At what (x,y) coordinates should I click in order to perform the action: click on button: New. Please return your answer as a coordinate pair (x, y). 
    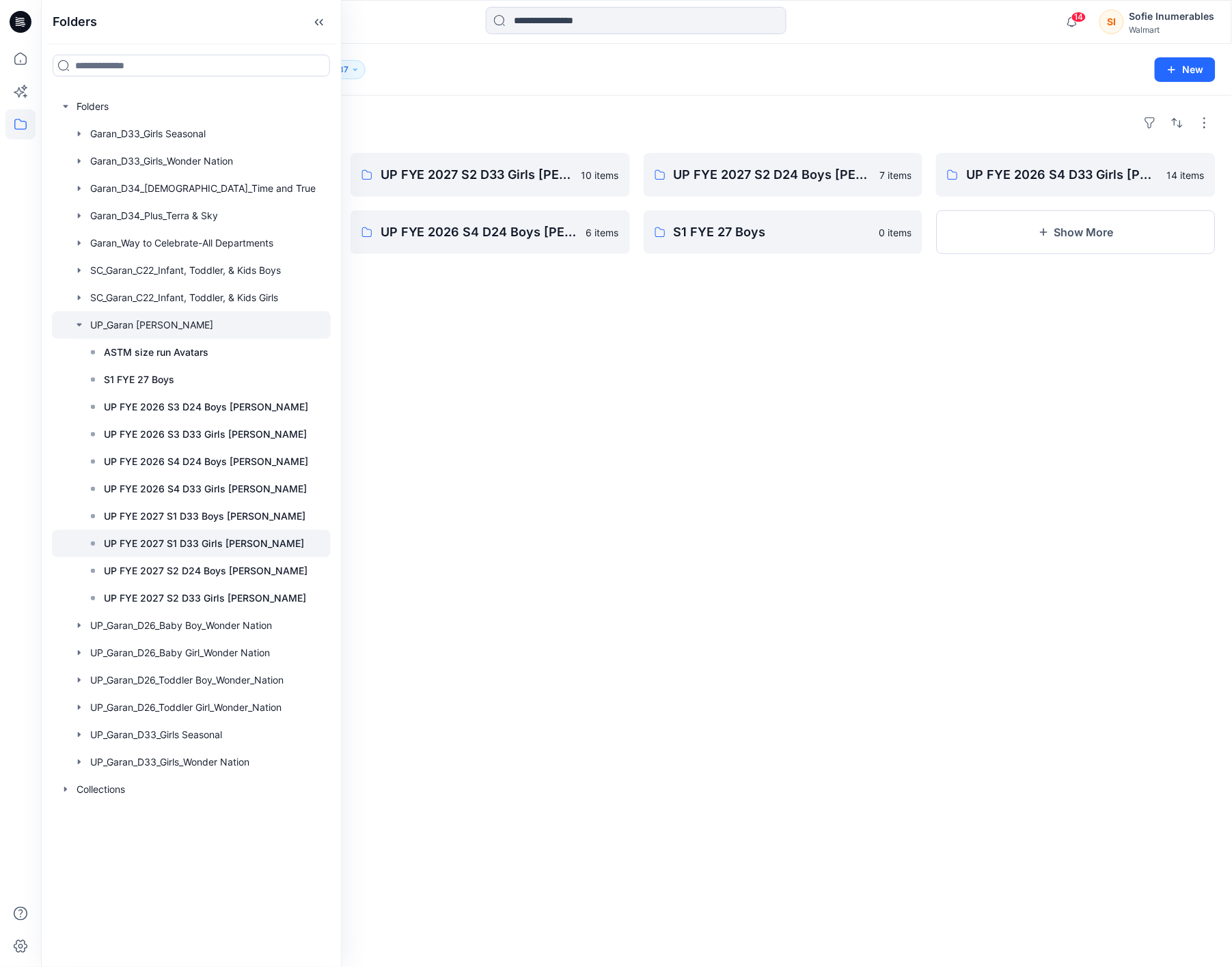
    Looking at the image, I should click on (1184, 69).